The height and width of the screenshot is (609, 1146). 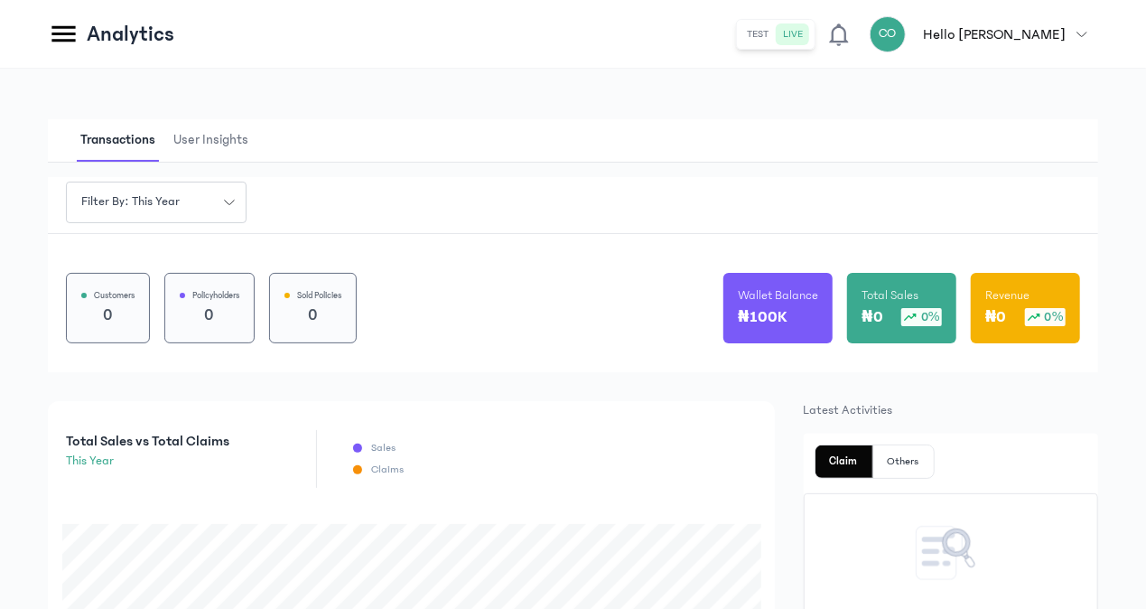 I want to click on button: User Insights, so click(x=216, y=140).